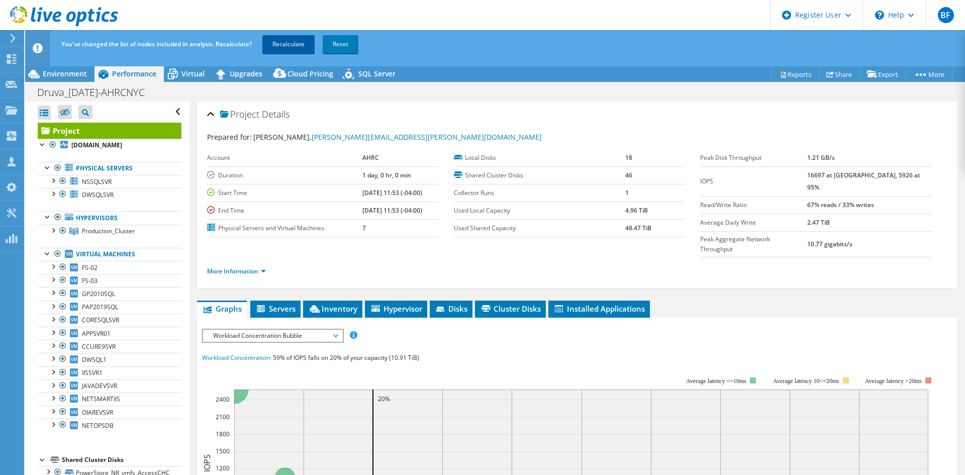 The image size is (965, 475). What do you see at coordinates (384, 399) in the screenshot?
I see `text: 20%` at bounding box center [384, 399].